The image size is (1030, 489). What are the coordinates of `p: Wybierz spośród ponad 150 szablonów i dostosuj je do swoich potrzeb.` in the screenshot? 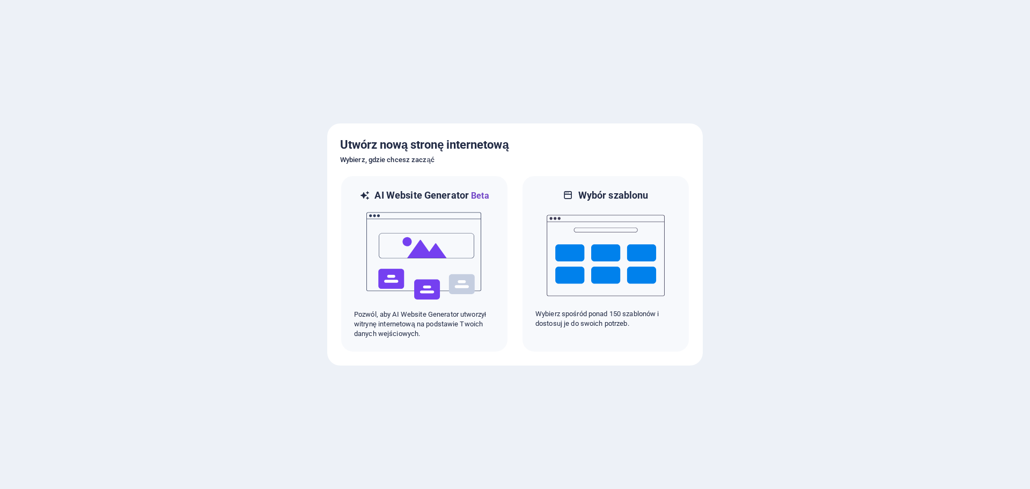 It's located at (605, 319).